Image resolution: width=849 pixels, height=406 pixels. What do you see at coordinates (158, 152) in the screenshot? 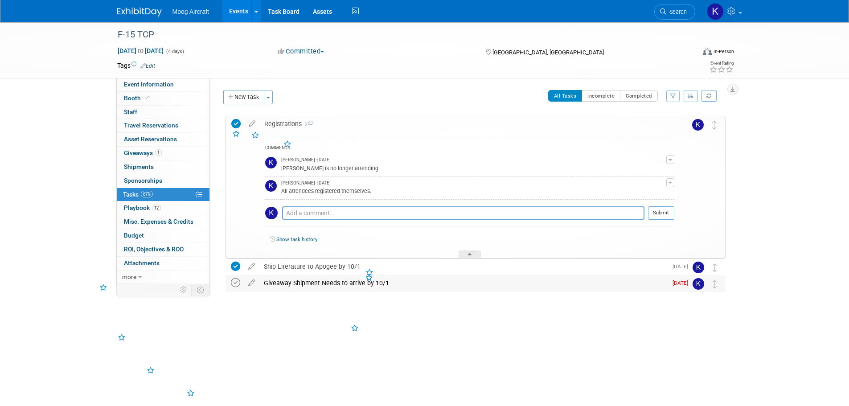
I see `span: 1` at bounding box center [158, 152].